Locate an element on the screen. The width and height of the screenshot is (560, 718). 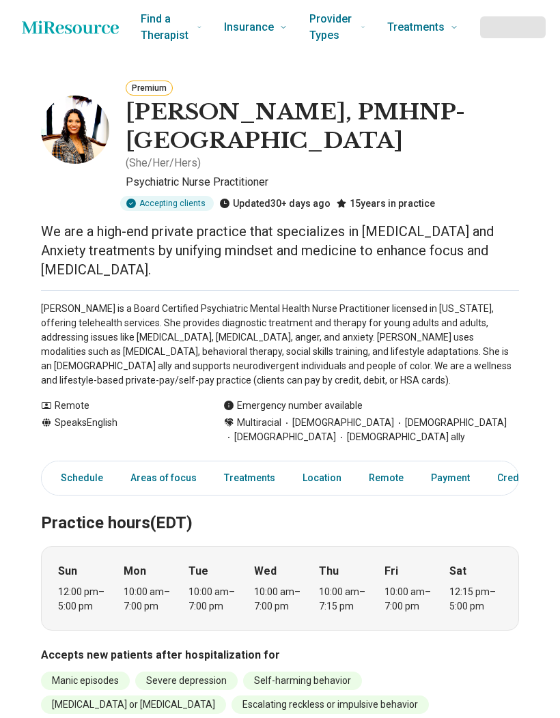
li: Escalating reckless or impulsive behavior is located at coordinates (330, 704).